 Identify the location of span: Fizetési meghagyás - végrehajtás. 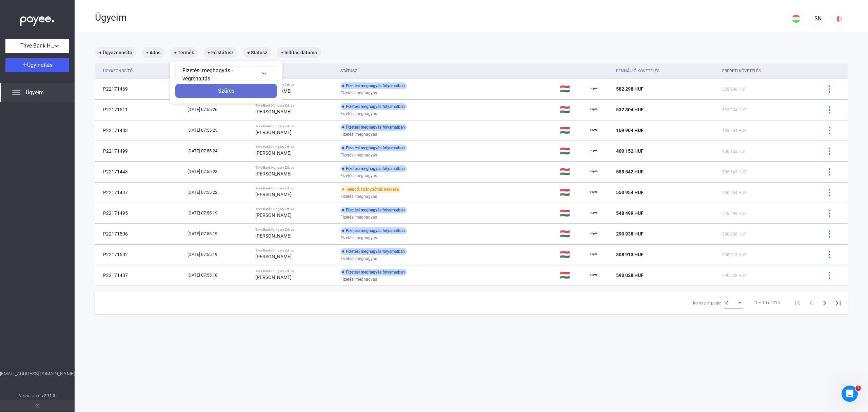
(207, 74).